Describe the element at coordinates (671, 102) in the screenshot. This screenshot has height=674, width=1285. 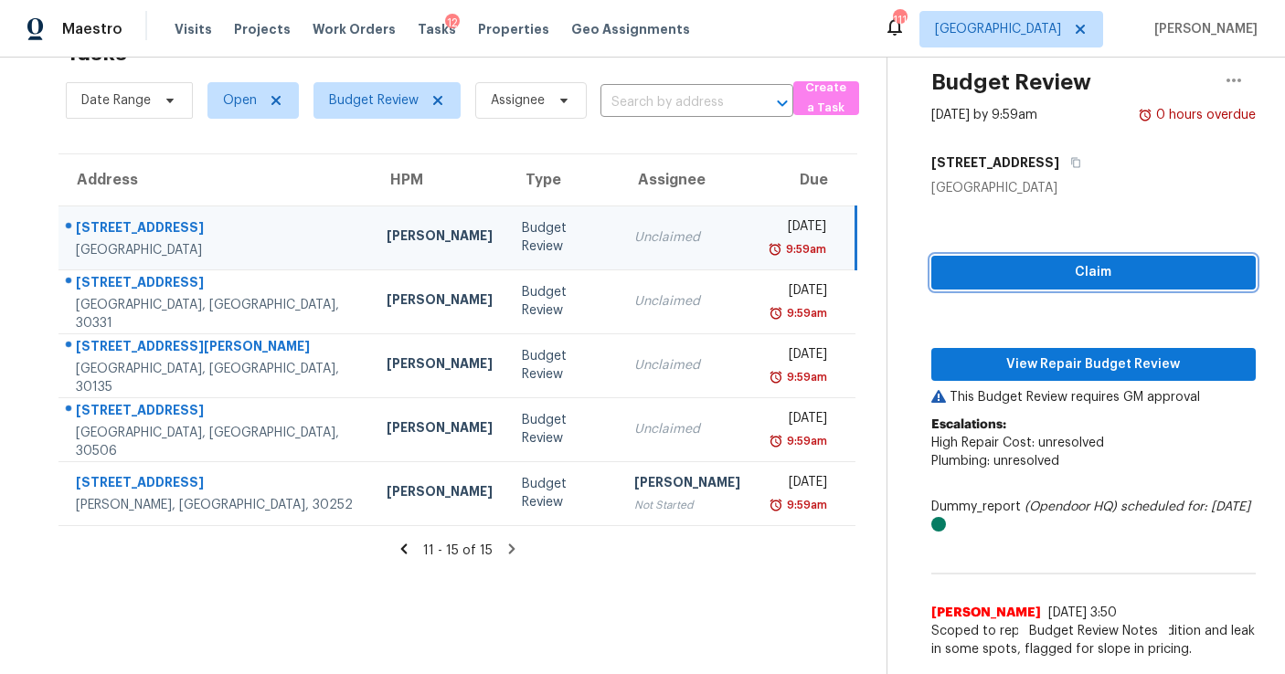
I see `input: Search by address` at that location.